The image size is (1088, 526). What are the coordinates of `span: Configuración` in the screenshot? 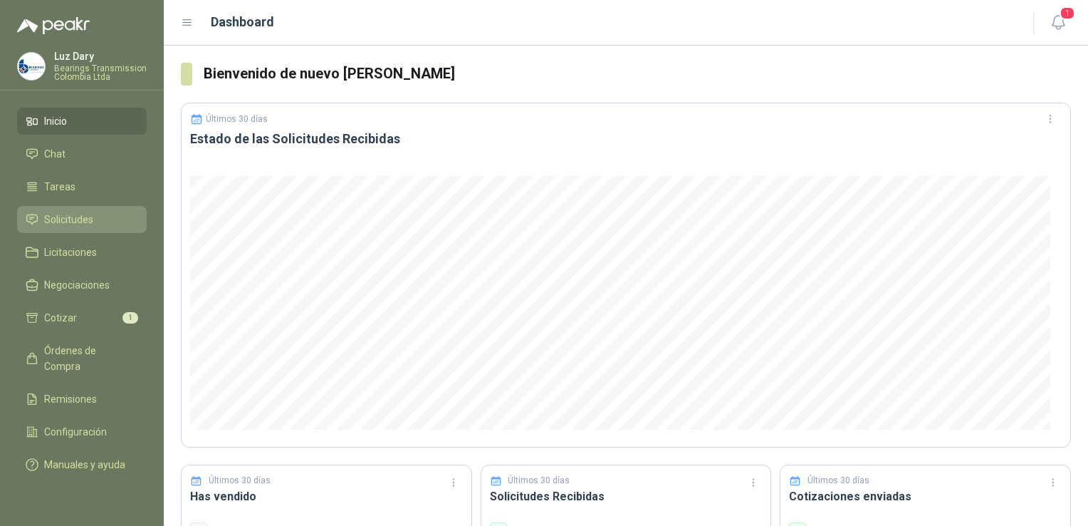 It's located at (75, 432).